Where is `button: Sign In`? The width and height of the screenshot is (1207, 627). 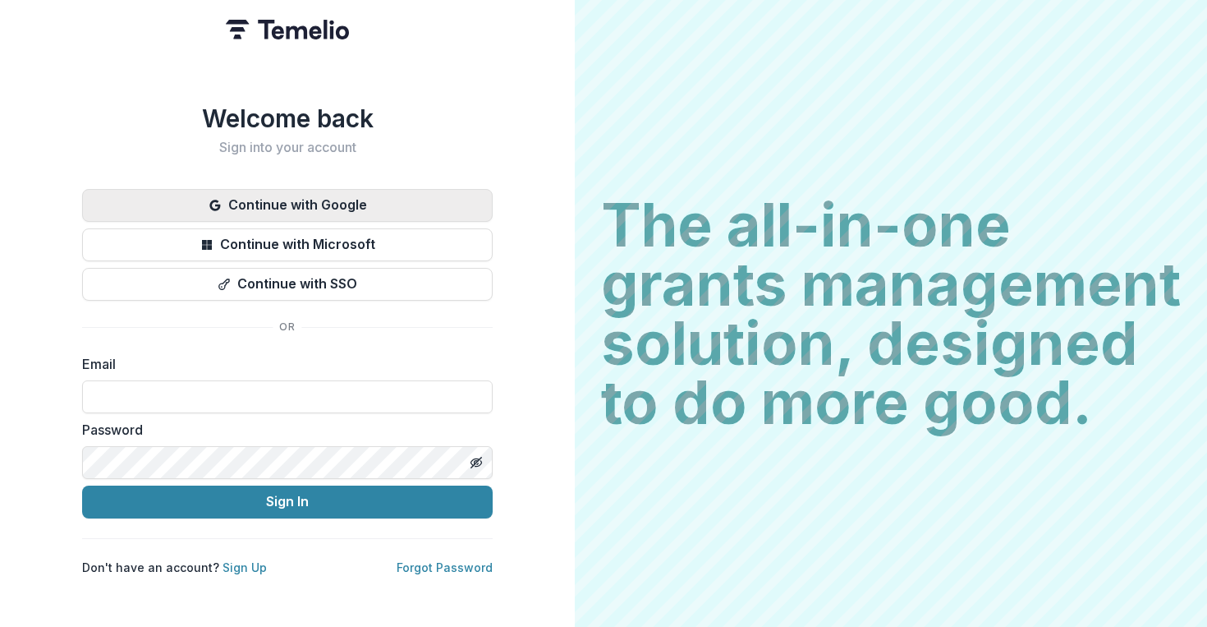 button: Sign In is located at coordinates (287, 502).